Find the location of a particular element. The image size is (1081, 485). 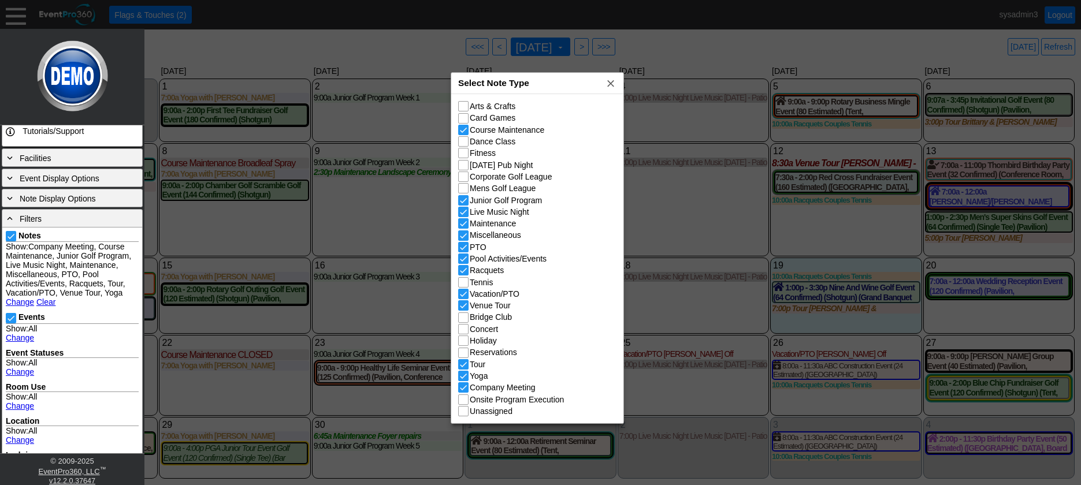

label: Miscellaneous is located at coordinates (495, 235).